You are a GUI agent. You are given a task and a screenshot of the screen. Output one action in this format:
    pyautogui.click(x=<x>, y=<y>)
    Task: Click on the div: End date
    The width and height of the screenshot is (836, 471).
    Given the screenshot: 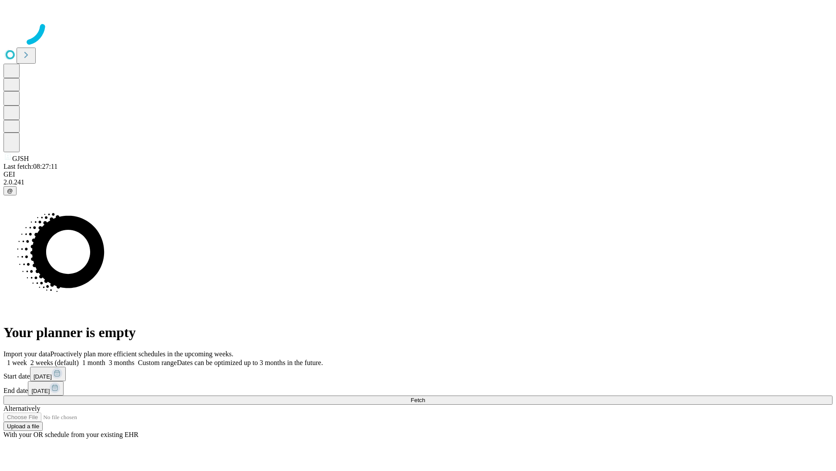 What is the action you would take?
    pyautogui.click(x=418, y=388)
    